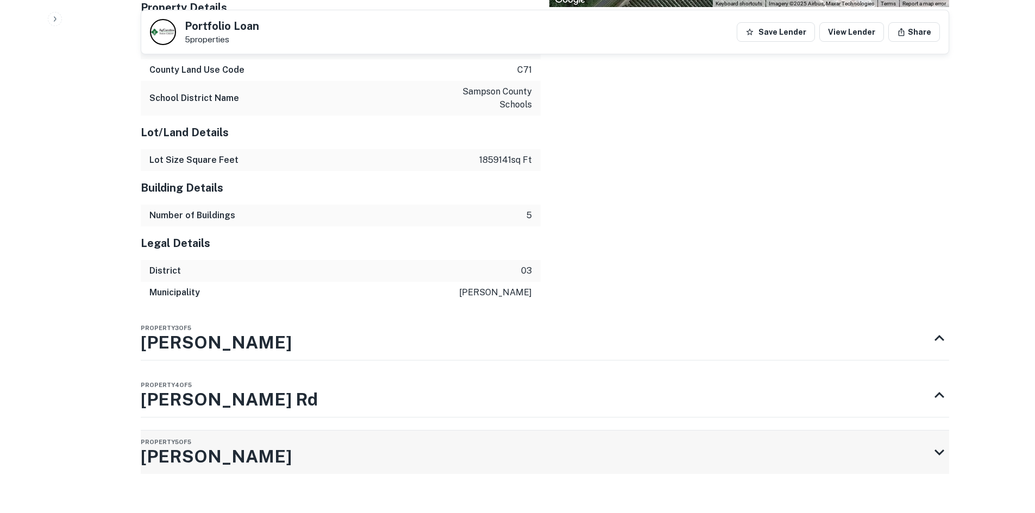 The image size is (1035, 513). What do you see at coordinates (776, 32) in the screenshot?
I see `button: Save Lender` at bounding box center [776, 32].